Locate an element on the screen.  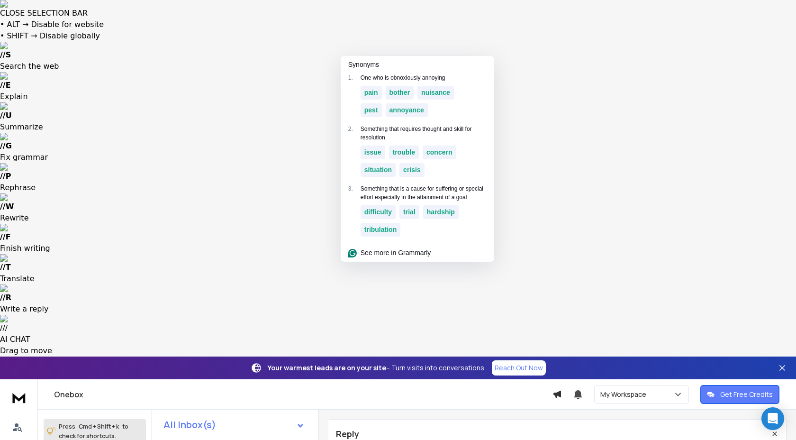
button: Get Free Credits is located at coordinates (740, 394).